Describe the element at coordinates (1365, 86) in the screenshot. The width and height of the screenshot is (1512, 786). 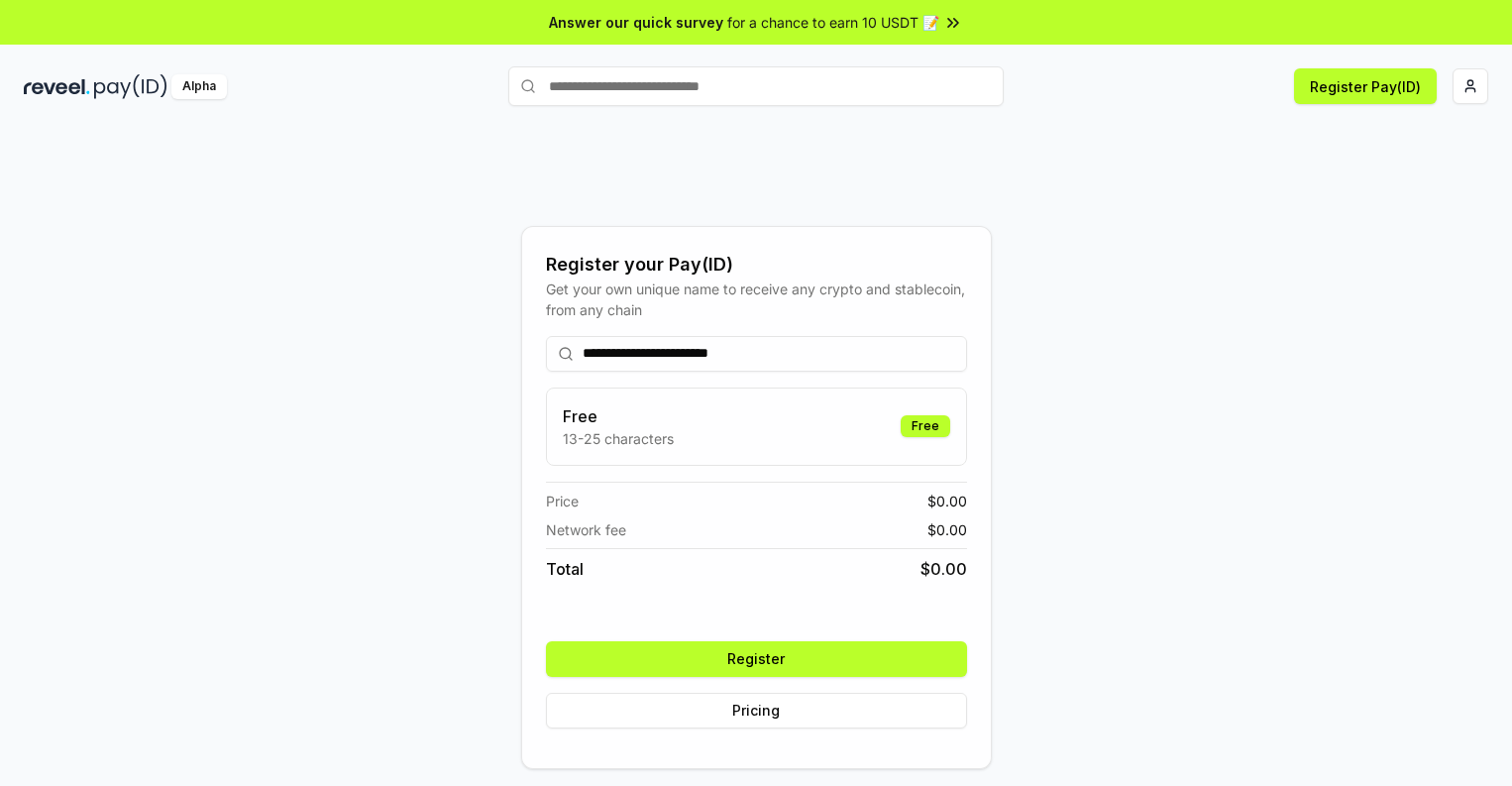
I see `button: Register Pay(ID)` at that location.